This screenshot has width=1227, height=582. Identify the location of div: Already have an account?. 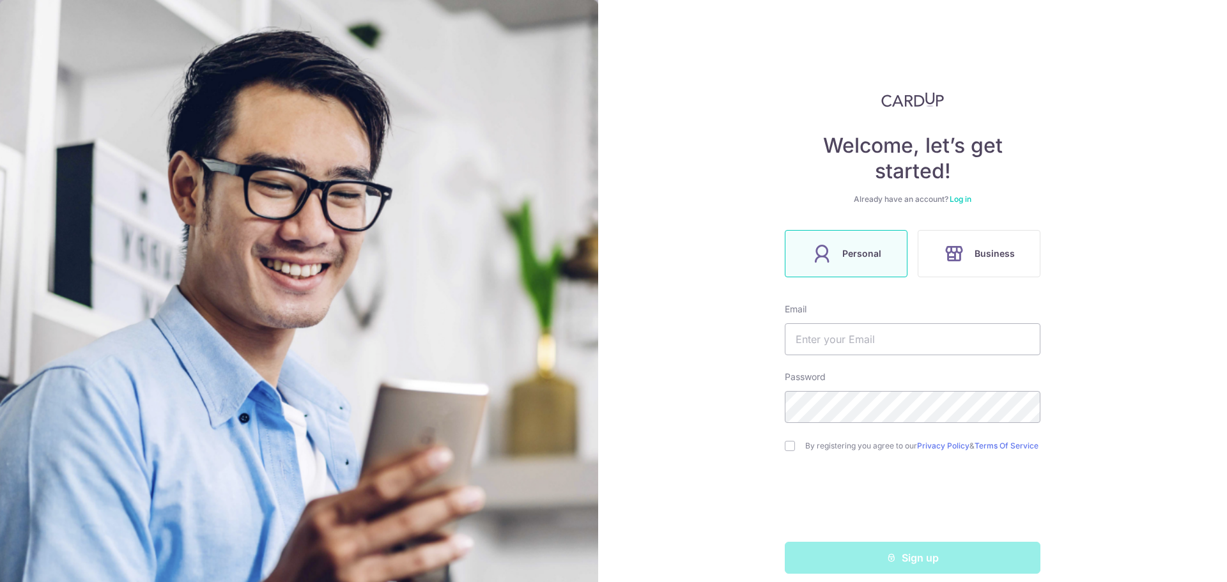
(913, 199).